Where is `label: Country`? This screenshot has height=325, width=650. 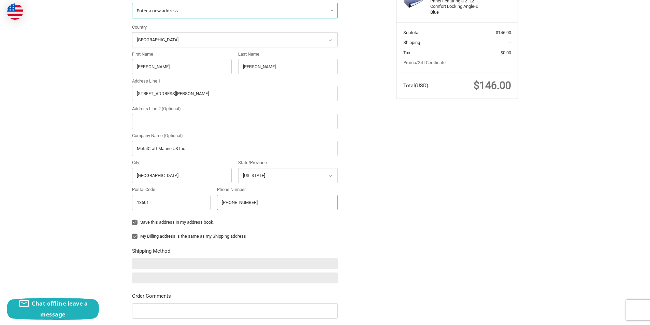 label: Country is located at coordinates (235, 27).